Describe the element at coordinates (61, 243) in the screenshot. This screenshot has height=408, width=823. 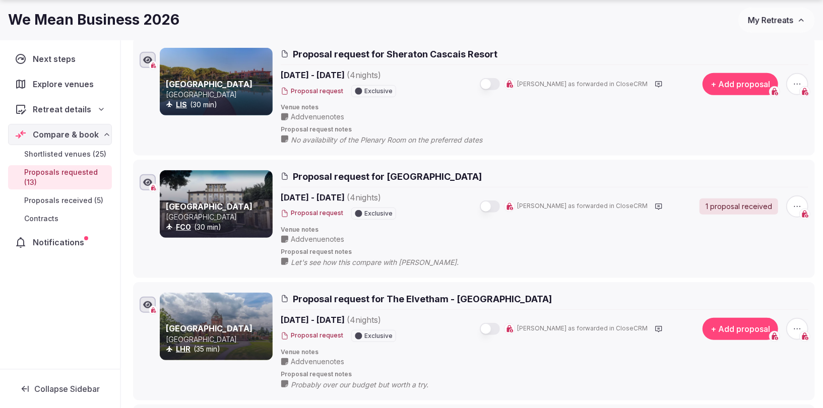
I see `span: Notifications` at that location.